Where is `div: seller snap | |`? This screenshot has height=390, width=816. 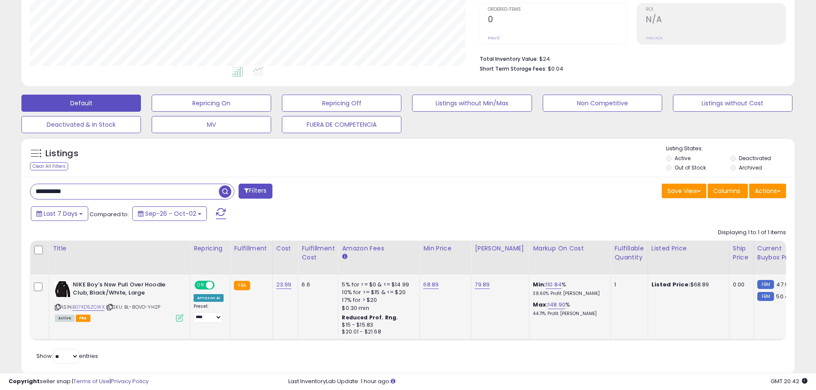 div: seller snap | | is located at coordinates (78, 382).